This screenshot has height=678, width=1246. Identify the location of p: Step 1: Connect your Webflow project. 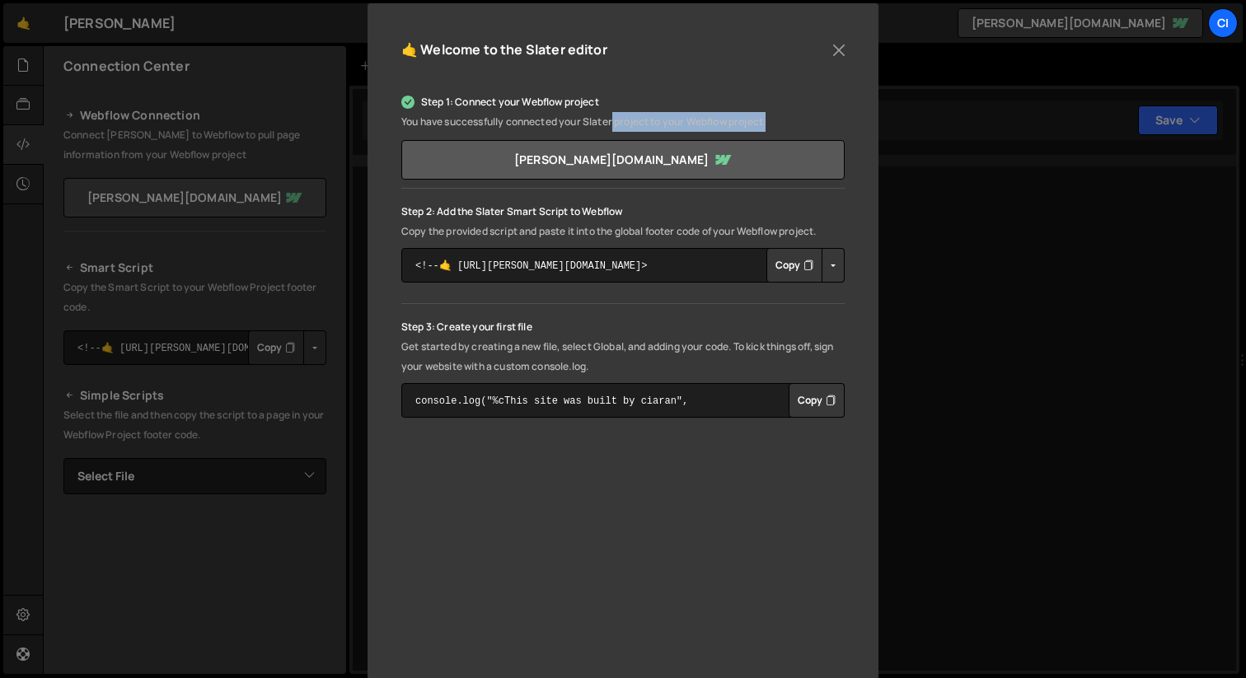
(623, 102).